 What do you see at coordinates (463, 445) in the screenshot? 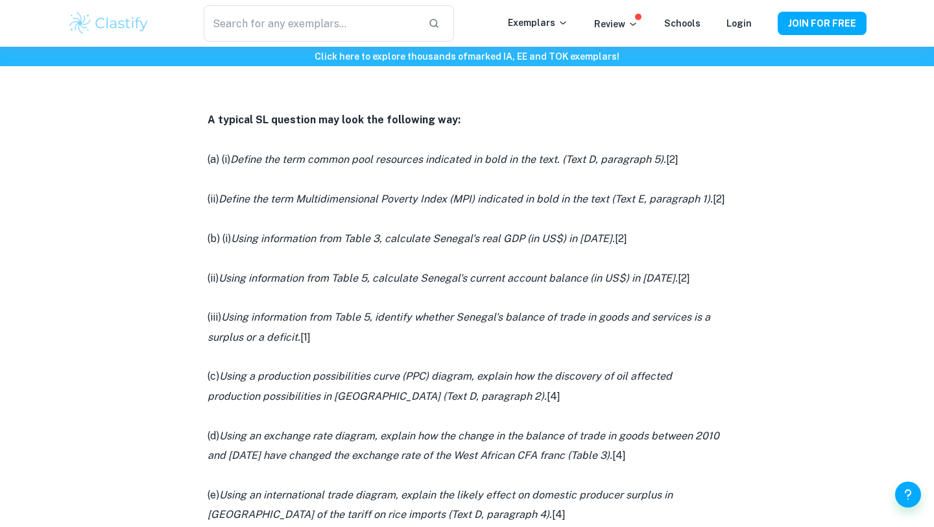
I see `i: Using an exchange rate diagram, explain how the change in the balance of trade in goods between 2...` at bounding box center [463, 445].